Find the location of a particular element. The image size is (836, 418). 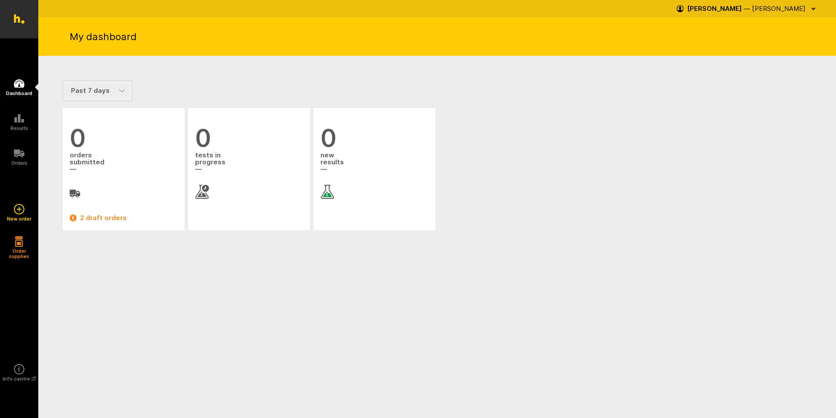

h5: New order is located at coordinates (19, 219).